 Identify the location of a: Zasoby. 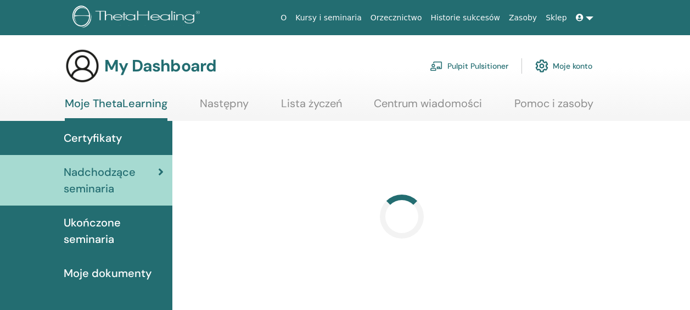
(523, 18).